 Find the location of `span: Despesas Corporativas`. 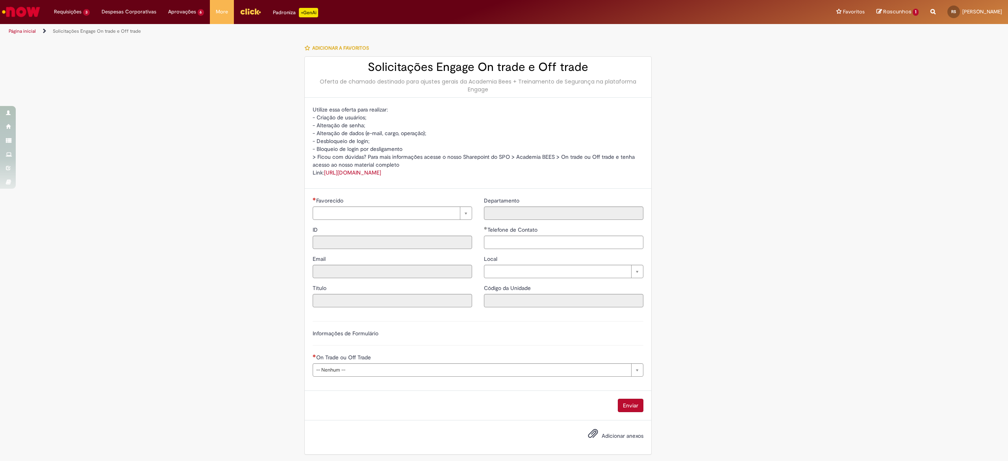

span: Despesas Corporativas is located at coordinates (129, 12).